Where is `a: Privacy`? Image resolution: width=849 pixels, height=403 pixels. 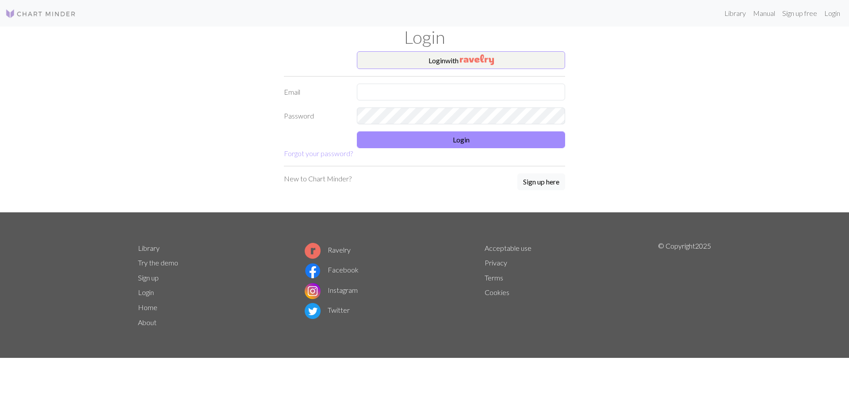 a: Privacy is located at coordinates (496, 262).